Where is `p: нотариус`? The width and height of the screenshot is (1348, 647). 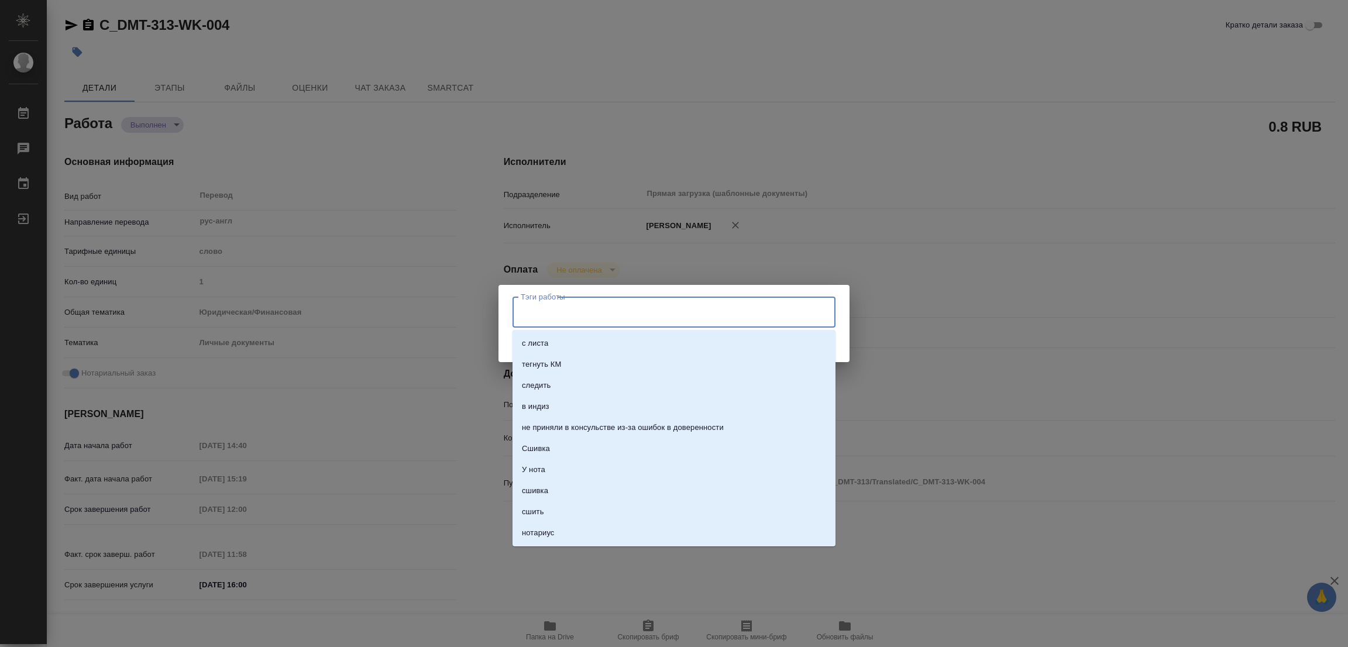
p: нотариус is located at coordinates (538, 533).